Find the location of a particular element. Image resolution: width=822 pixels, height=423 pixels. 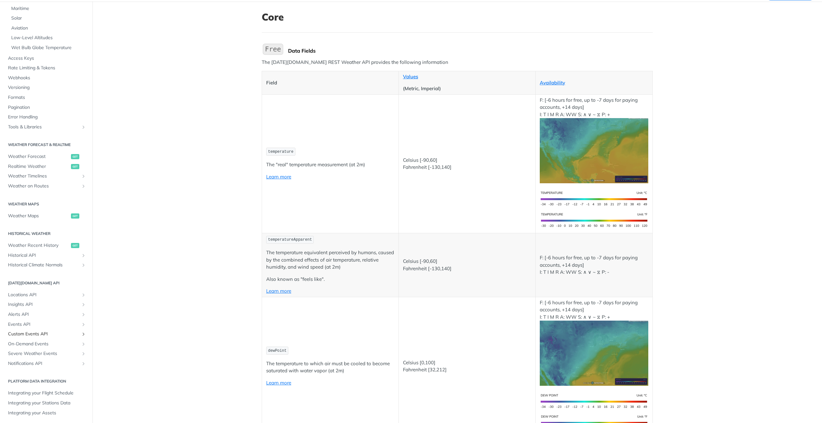

a: Weather Forecastget is located at coordinates (46, 157).